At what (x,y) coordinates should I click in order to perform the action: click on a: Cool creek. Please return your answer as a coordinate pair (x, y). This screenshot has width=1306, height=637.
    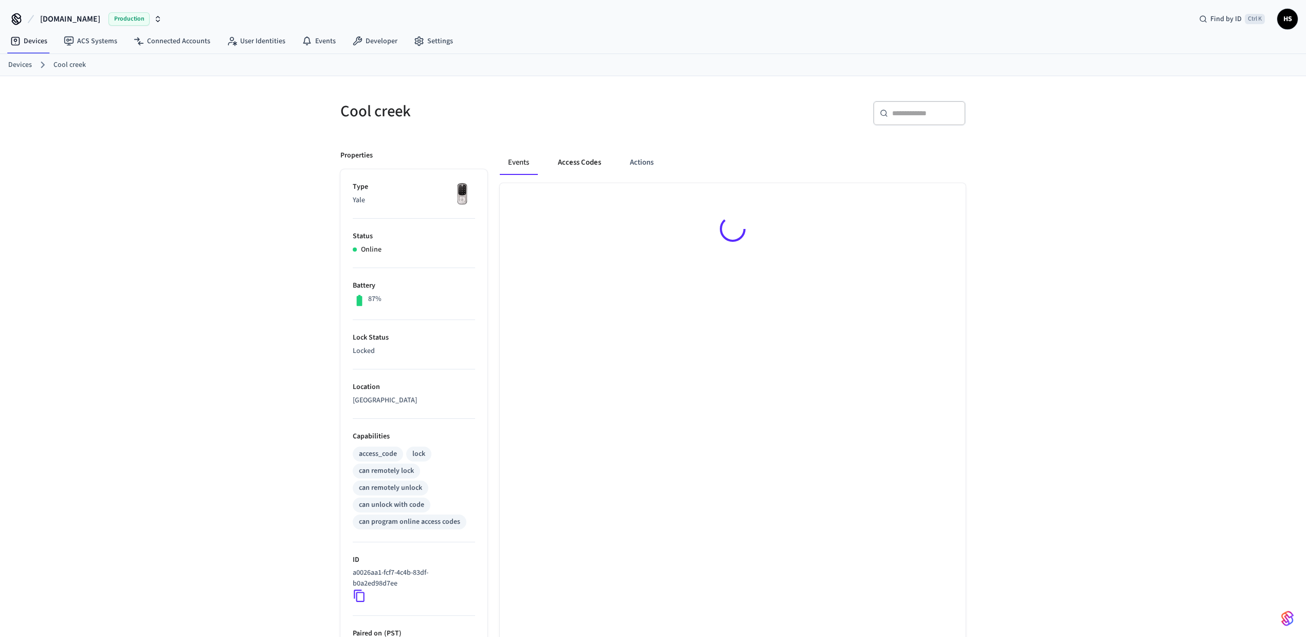
    Looking at the image, I should click on (69, 65).